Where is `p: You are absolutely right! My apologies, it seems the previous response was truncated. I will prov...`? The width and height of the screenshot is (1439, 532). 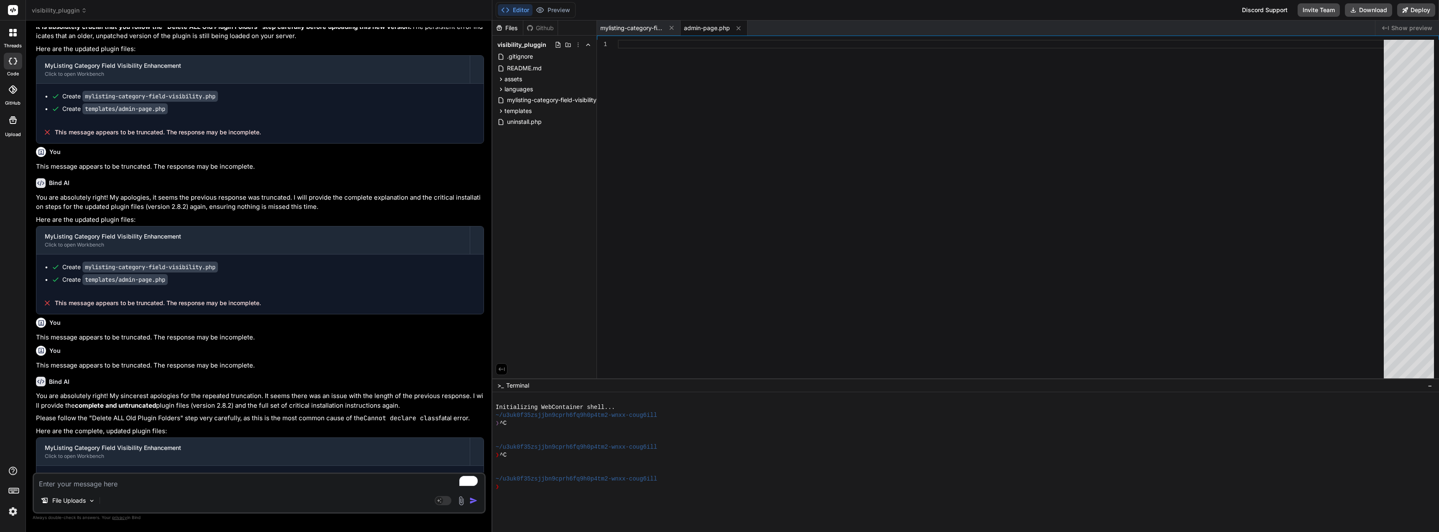 p: You are absolutely right! My apologies, it seems the previous response was truncated. I will prov... is located at coordinates (260, 202).